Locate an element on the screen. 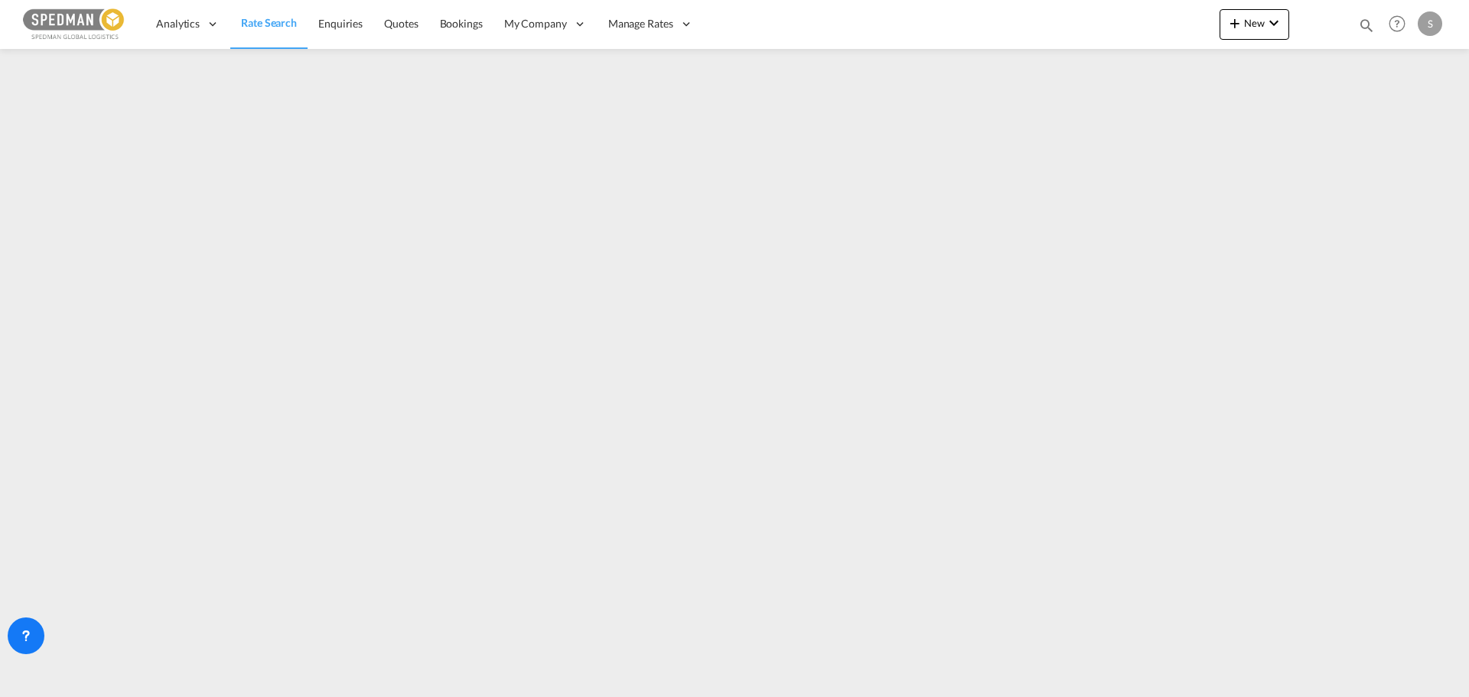 The image size is (1469, 697). span: New is located at coordinates (1254, 23).